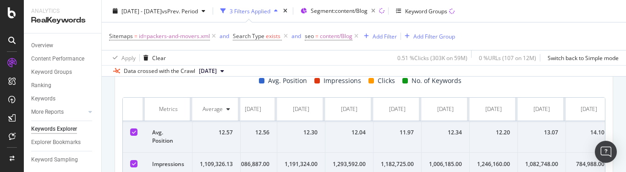 This screenshot has height=172, width=626. Describe the element at coordinates (432, 57) in the screenshot. I see `div: 0.51 % Clicks ( 303K on 59M )` at that location.